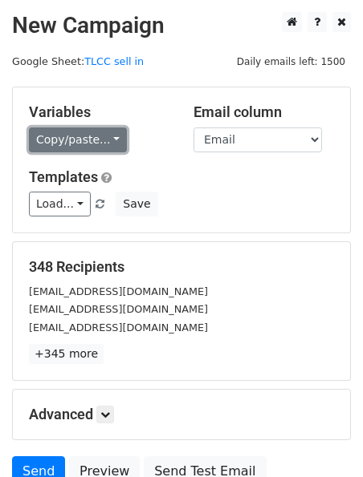 The image size is (363, 477). What do you see at coordinates (78, 140) in the screenshot?
I see `a: Copy/paste...` at bounding box center [78, 140].